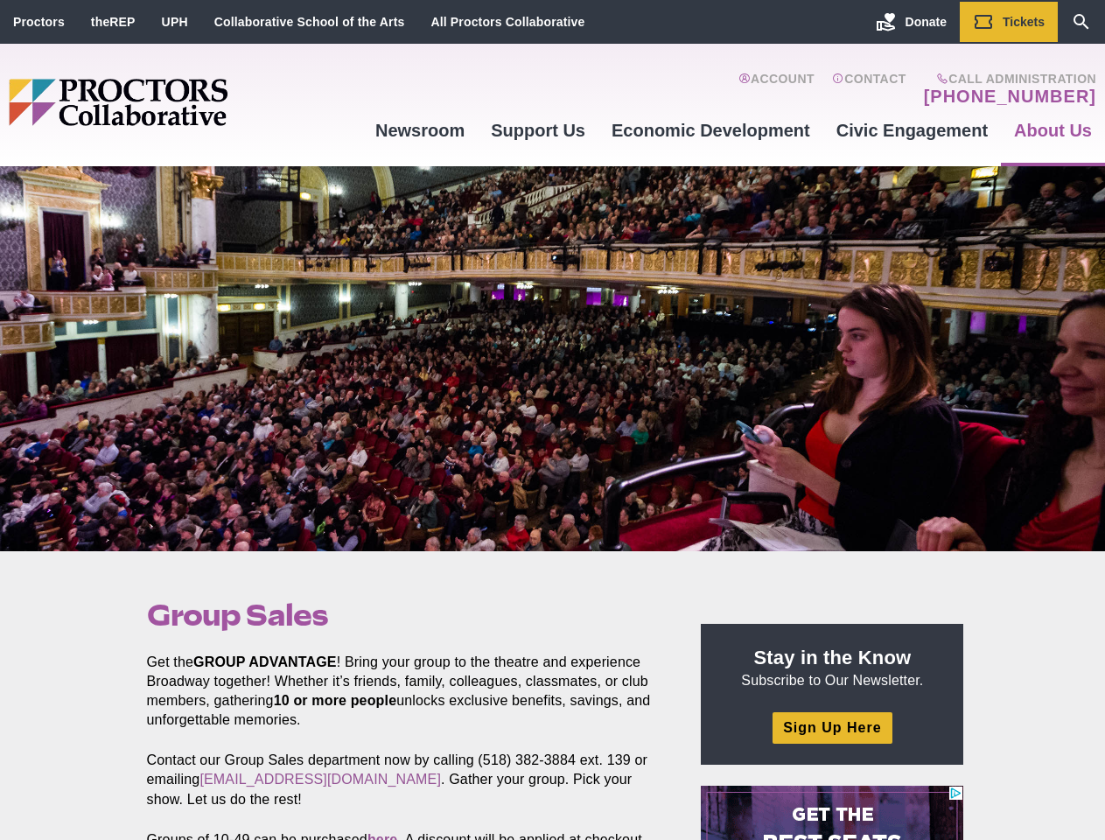 The width and height of the screenshot is (1105, 840). What do you see at coordinates (833, 657) in the screenshot?
I see `strong: Stay in the Know` at bounding box center [833, 657].